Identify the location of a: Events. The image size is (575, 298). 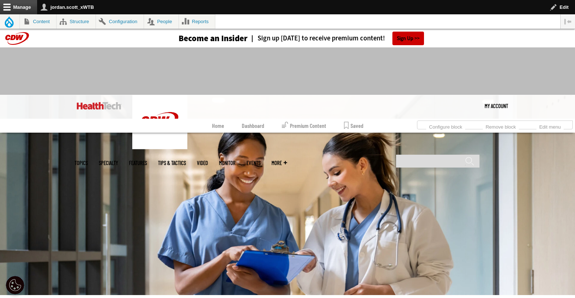
(253, 163).